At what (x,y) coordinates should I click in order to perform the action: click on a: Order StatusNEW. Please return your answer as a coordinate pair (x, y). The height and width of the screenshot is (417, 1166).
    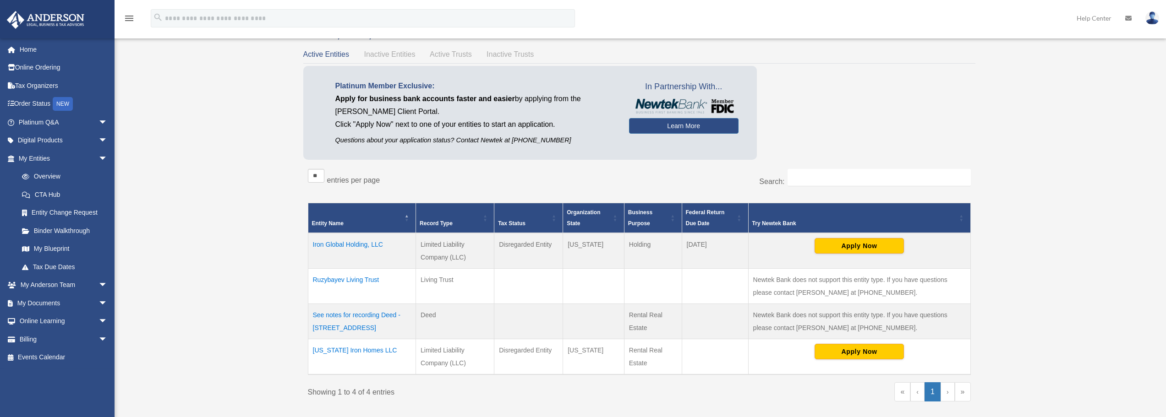
    Looking at the image, I should click on (64, 104).